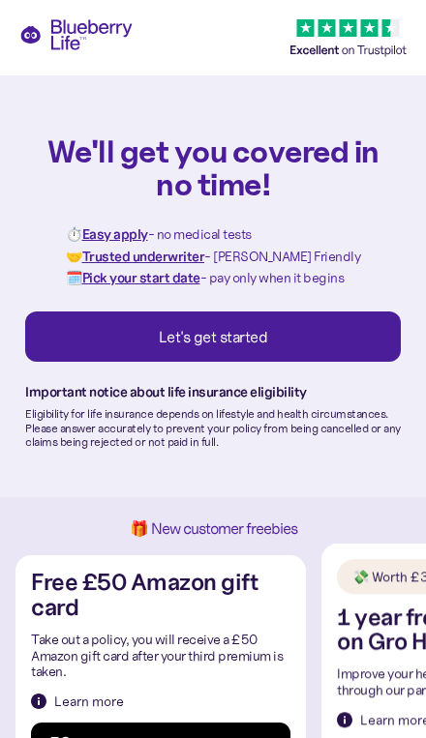 The image size is (426, 738). What do you see at coordinates (161, 656) in the screenshot?
I see `p: Take out a policy, you will receive a £50 Amazon gift card after your third premium is taken.` at bounding box center [161, 656].